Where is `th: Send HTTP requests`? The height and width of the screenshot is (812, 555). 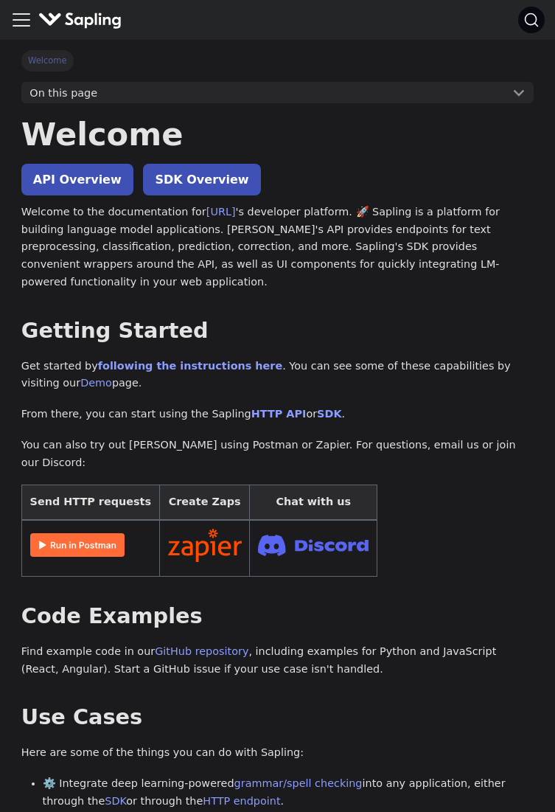 th: Send HTTP requests is located at coordinates (90, 502).